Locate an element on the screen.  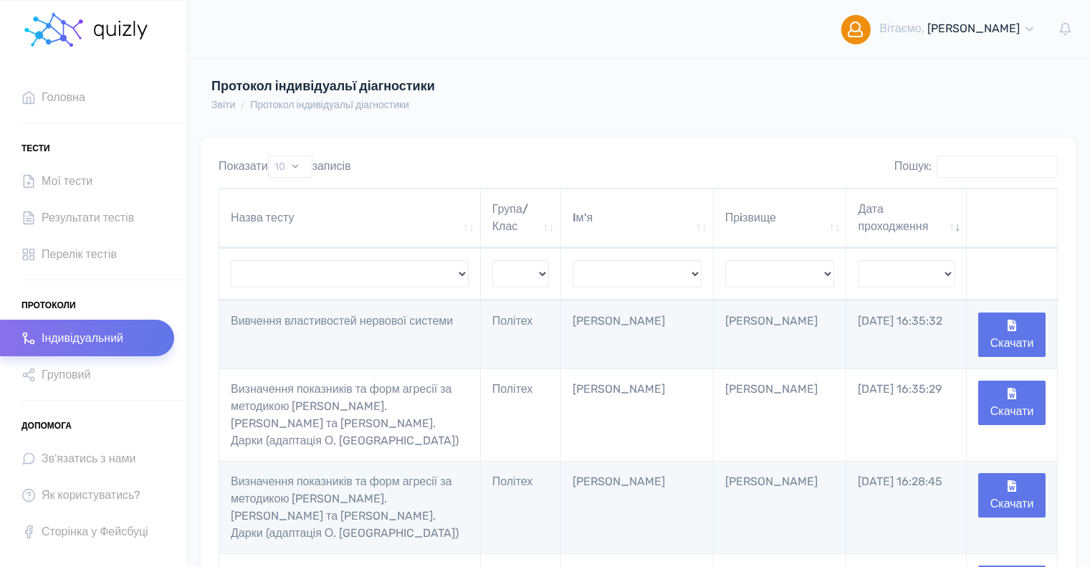
td: Вивчення властивостей нервової системи is located at coordinates (350, 334).